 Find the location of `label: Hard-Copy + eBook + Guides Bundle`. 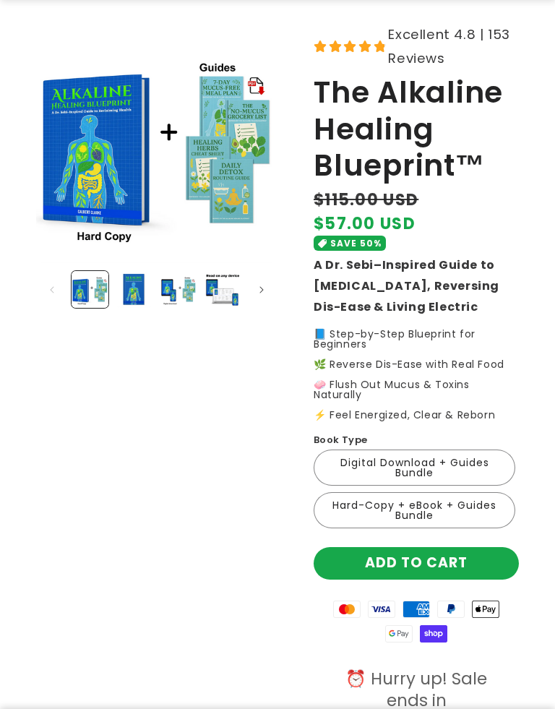

label: Hard-Copy + eBook + Guides Bundle is located at coordinates (414, 510).